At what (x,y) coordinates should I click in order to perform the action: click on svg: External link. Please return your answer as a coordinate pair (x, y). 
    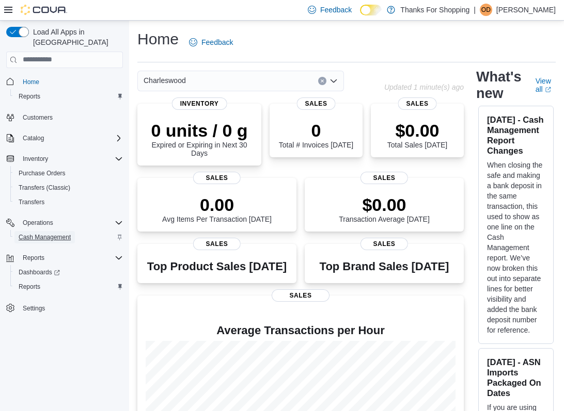
    Looking at the image, I should click on (548, 90).